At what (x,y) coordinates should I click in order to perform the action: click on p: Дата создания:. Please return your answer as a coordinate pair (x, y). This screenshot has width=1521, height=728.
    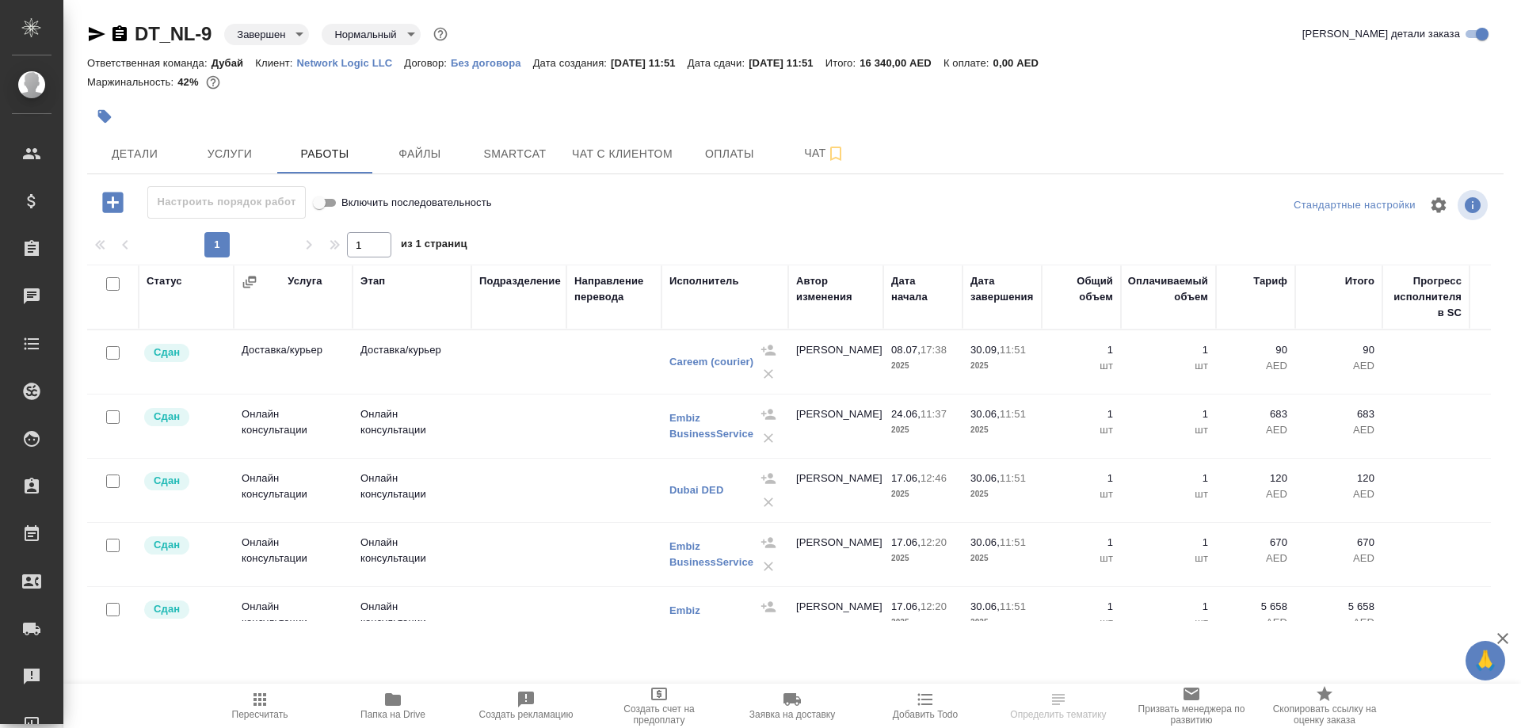
    Looking at the image, I should click on (572, 63).